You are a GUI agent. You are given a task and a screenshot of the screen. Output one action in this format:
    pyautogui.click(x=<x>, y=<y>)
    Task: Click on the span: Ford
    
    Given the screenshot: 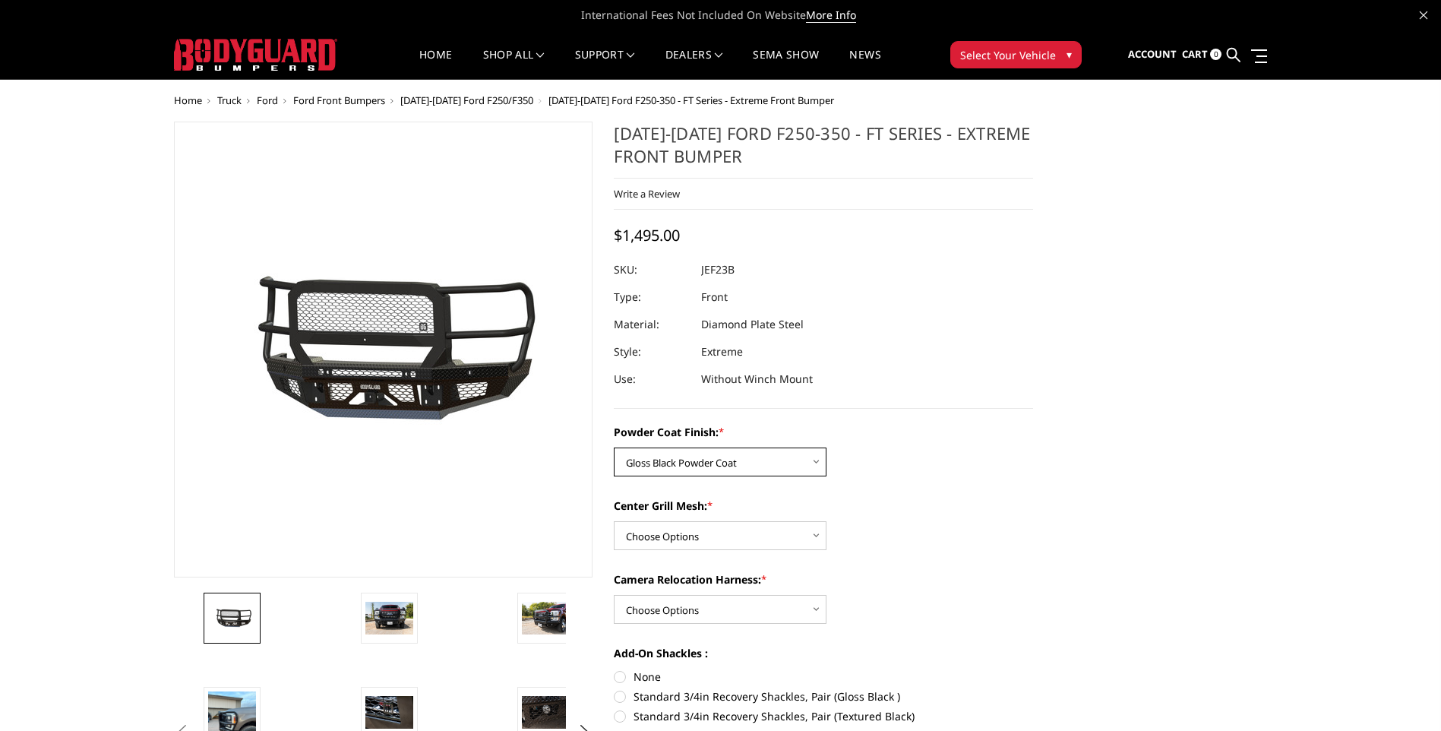 What is the action you would take?
    pyautogui.click(x=267, y=100)
    